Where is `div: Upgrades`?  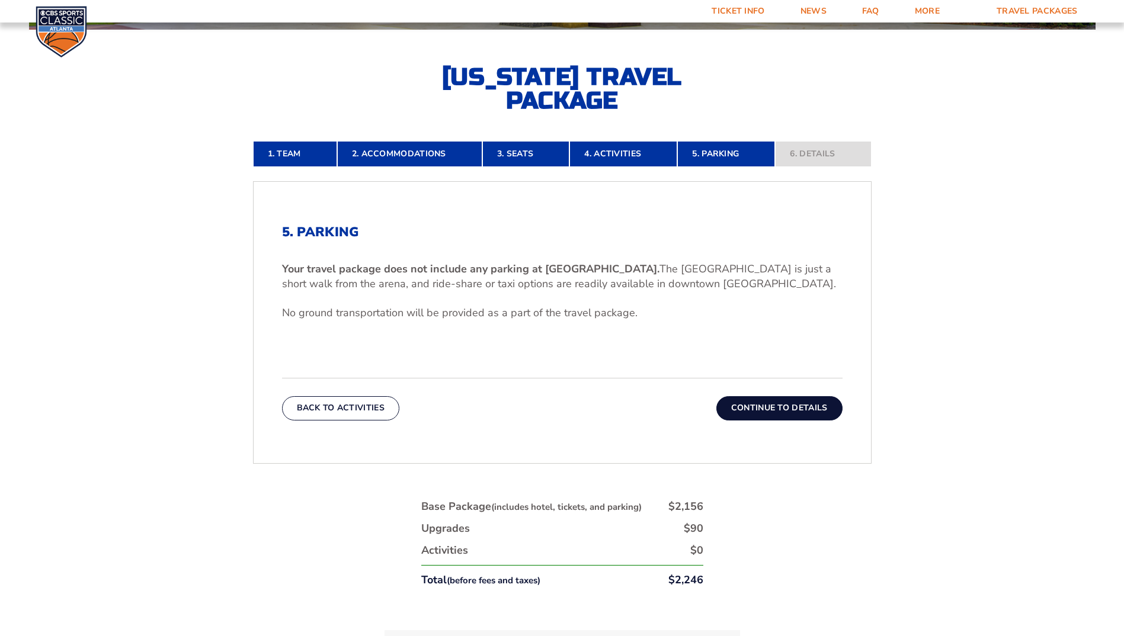
div: Upgrades is located at coordinates (446, 529).